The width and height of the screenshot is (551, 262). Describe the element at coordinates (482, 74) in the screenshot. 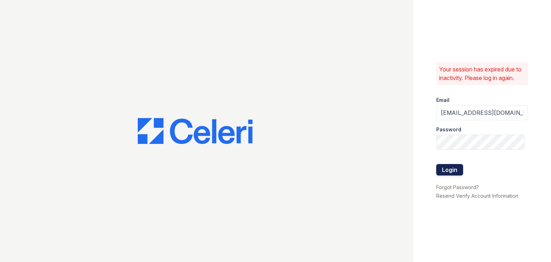

I see `p: Your session has expired due to inactivity. Please log in again.` at that location.